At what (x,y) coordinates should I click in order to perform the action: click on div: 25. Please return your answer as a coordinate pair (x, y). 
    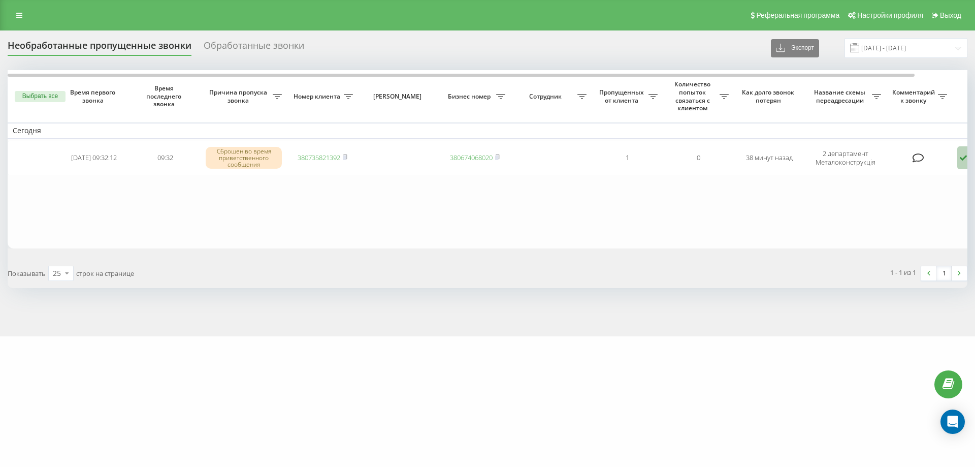
    Looking at the image, I should click on (57, 273).